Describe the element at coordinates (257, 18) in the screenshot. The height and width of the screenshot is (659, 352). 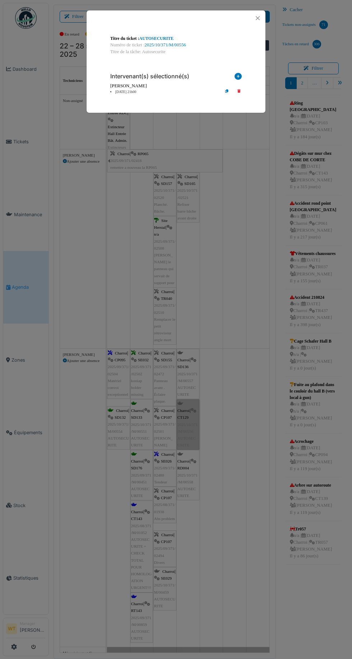
I see `button: Close` at that location.